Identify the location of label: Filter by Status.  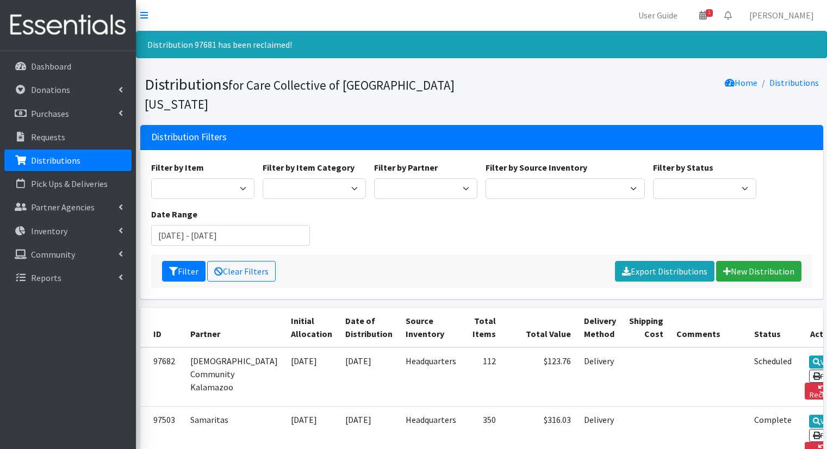
(683, 167).